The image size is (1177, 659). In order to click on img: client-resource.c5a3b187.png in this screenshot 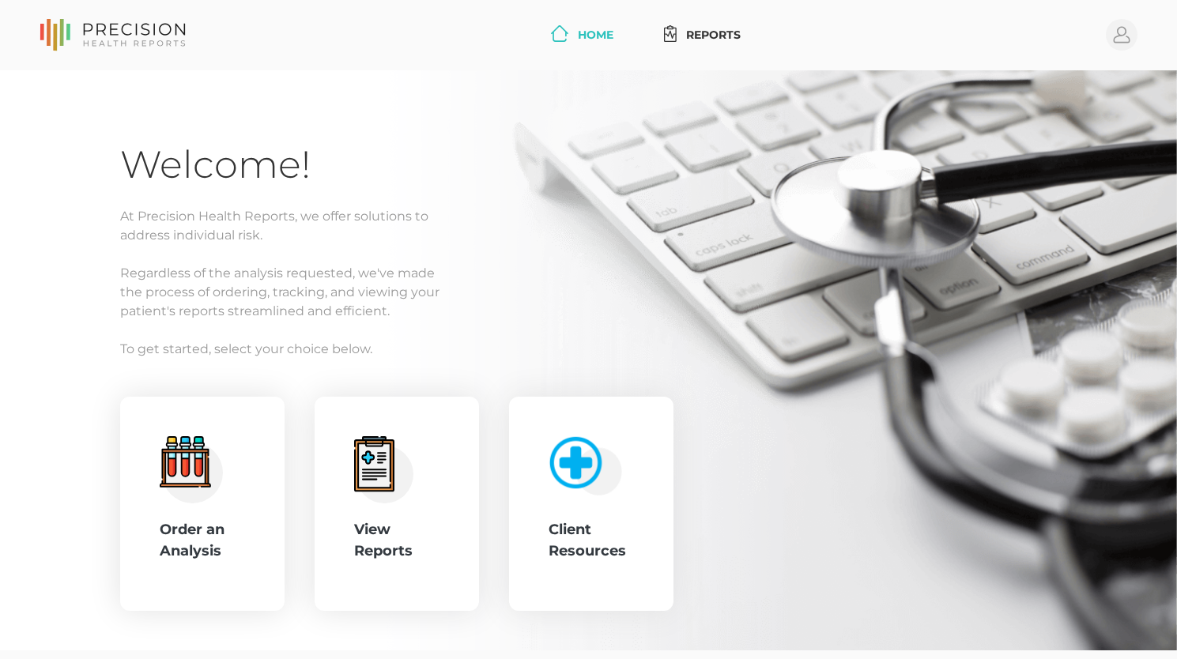, I will do `click(582, 462)`.